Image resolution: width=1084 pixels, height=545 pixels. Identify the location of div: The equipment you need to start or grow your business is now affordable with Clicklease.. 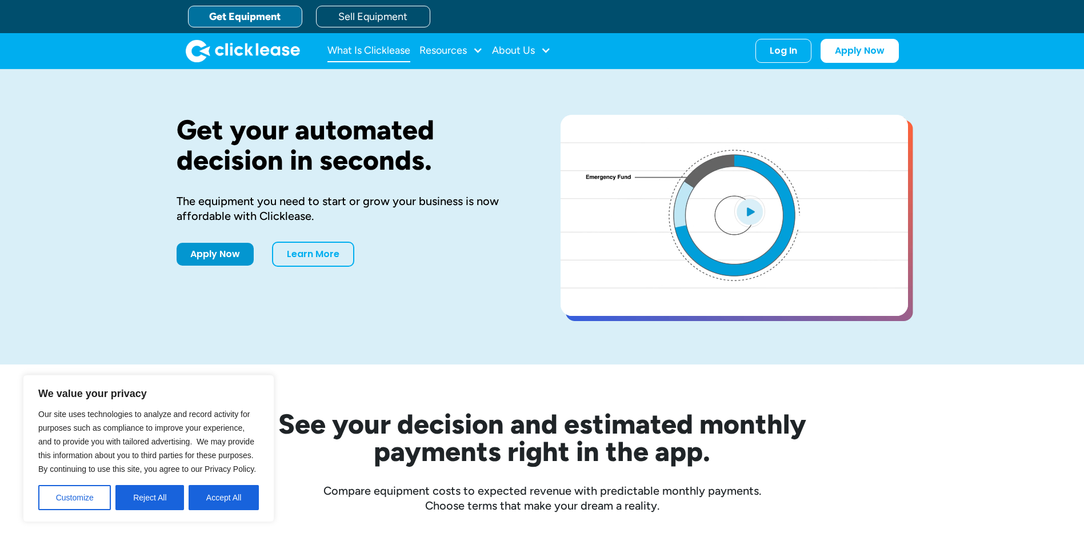
(350, 209).